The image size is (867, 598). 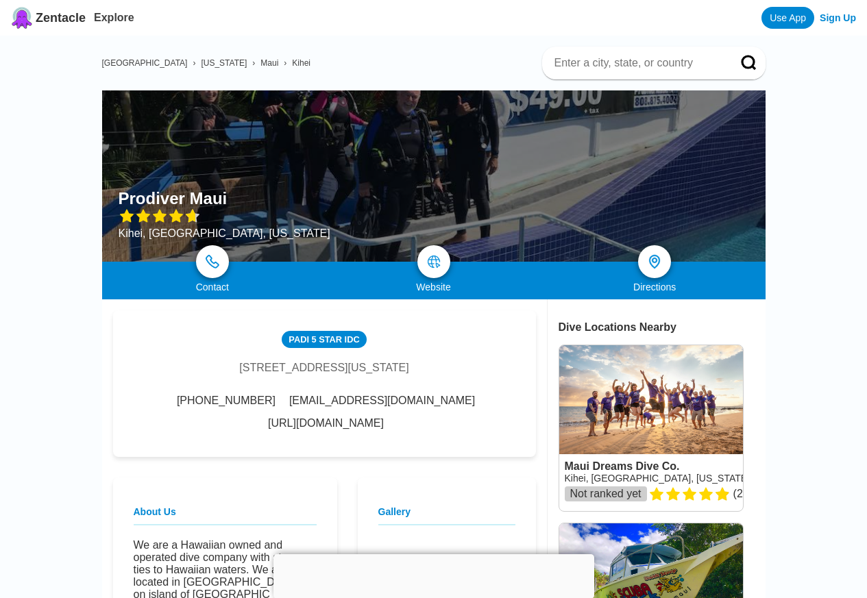 I want to click on a: Maui, so click(x=269, y=63).